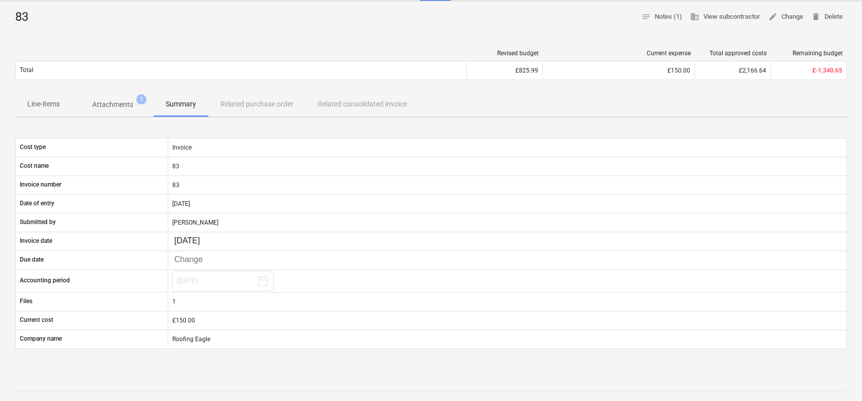 This screenshot has width=862, height=401. What do you see at coordinates (816, 17) in the screenshot?
I see `span: delete` at bounding box center [816, 17].